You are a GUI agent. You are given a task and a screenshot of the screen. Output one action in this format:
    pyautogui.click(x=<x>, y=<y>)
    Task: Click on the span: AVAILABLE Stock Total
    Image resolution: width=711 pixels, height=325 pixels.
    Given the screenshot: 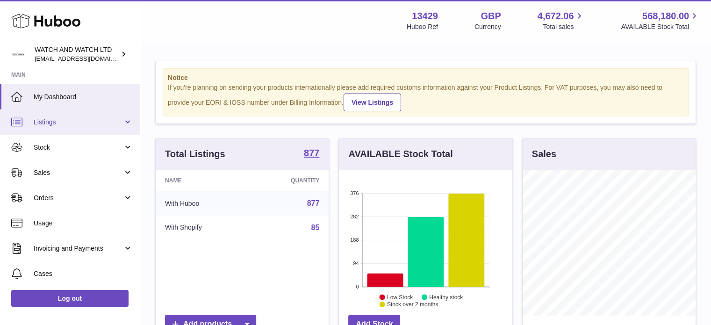 What is the action you would take?
    pyautogui.click(x=660, y=27)
    